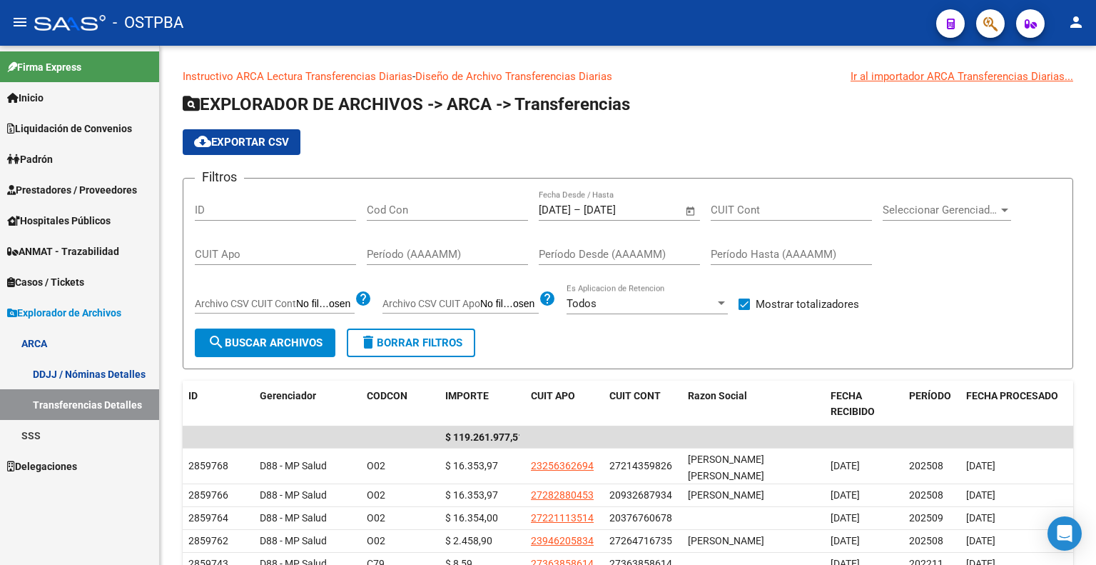  Describe the element at coordinates (298, 76) in the screenshot. I see `a: Instructivo ARCA Lectura Transferencias Diarias` at that location.